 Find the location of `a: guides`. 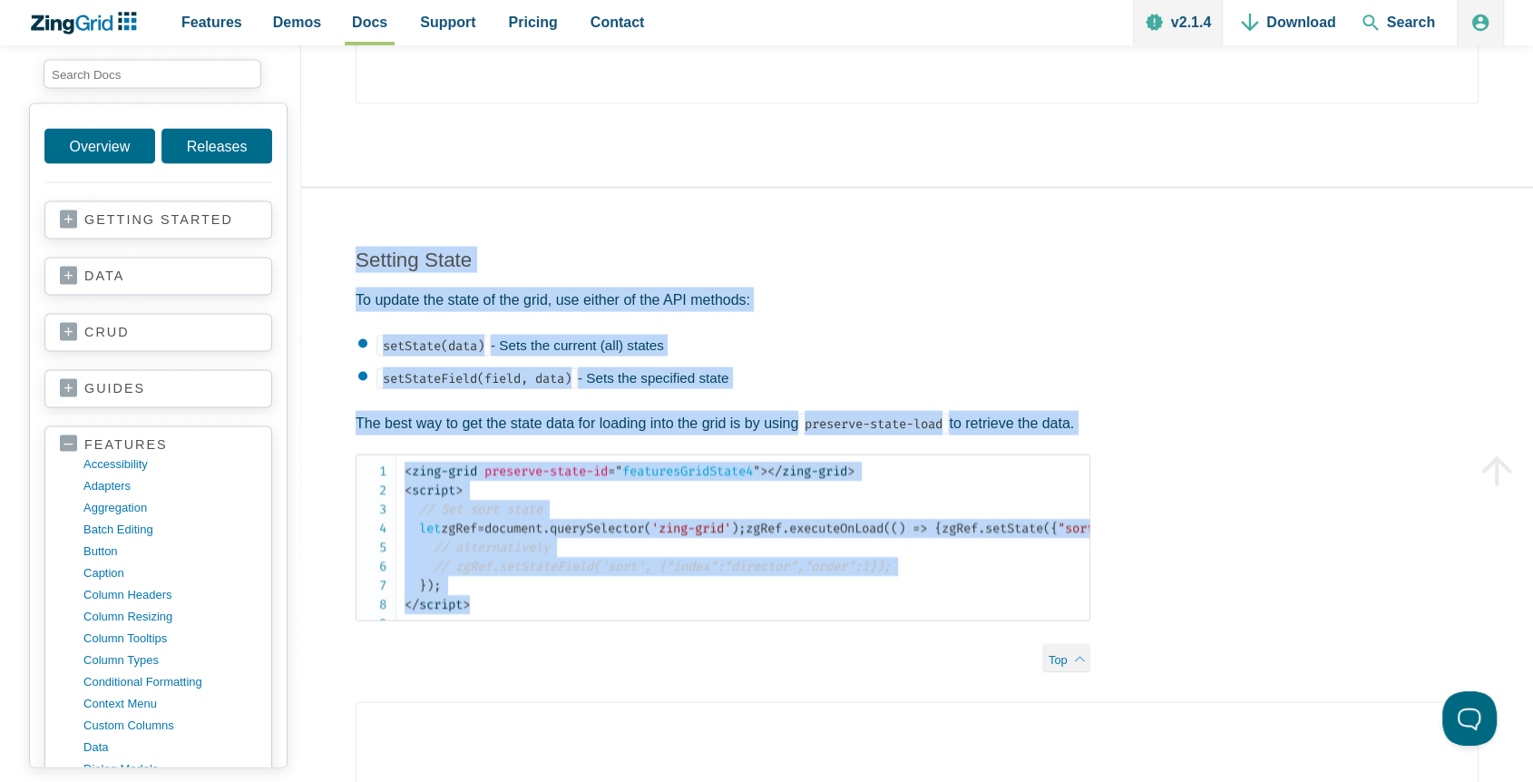

a: guides is located at coordinates (158, 389).